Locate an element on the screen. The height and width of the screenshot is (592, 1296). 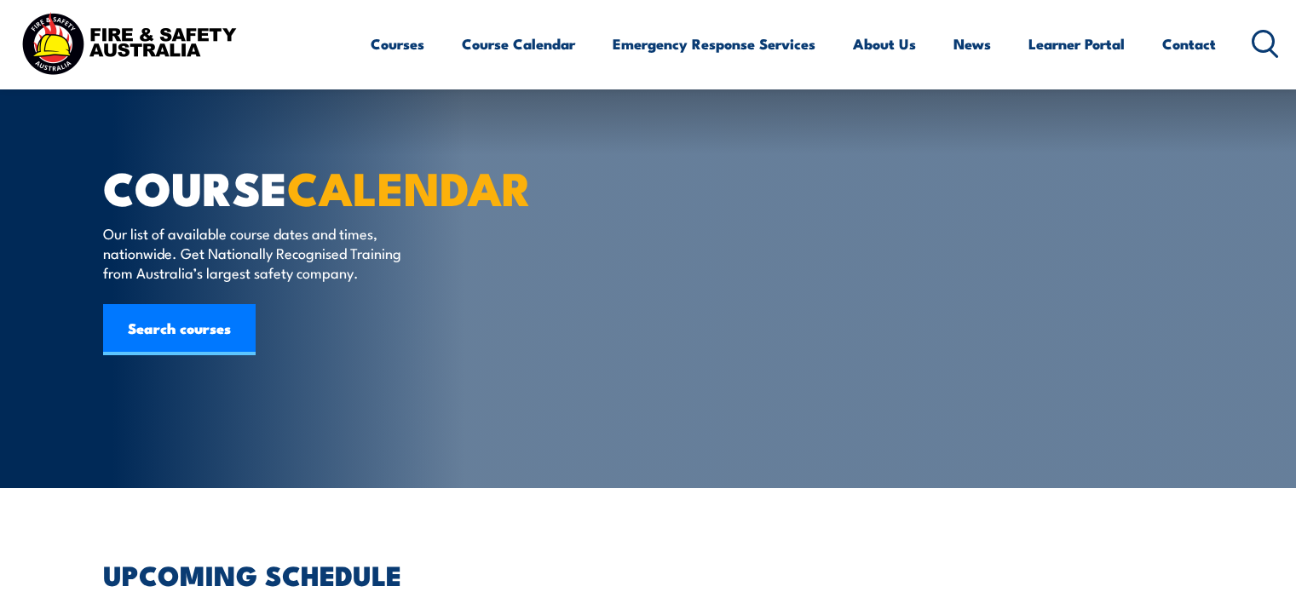
a: About Us is located at coordinates (885, 43).